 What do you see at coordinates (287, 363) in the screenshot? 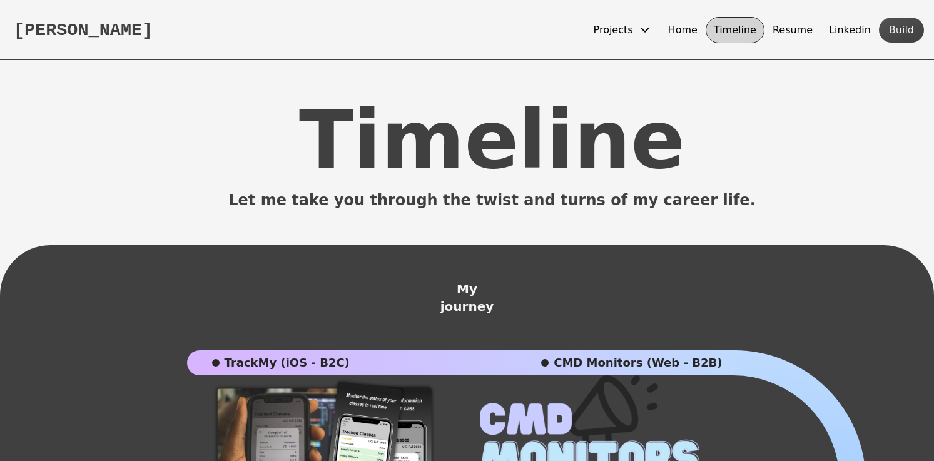
I see `span: TrackMy (iOS - B2C)` at bounding box center [287, 363].